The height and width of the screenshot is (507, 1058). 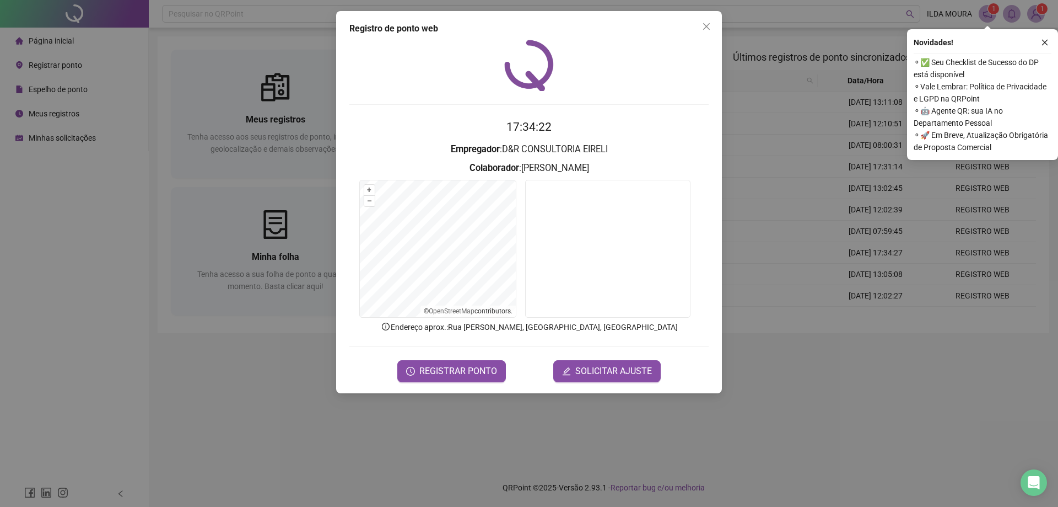 I want to click on strong: Colaborador, so click(x=494, y=168).